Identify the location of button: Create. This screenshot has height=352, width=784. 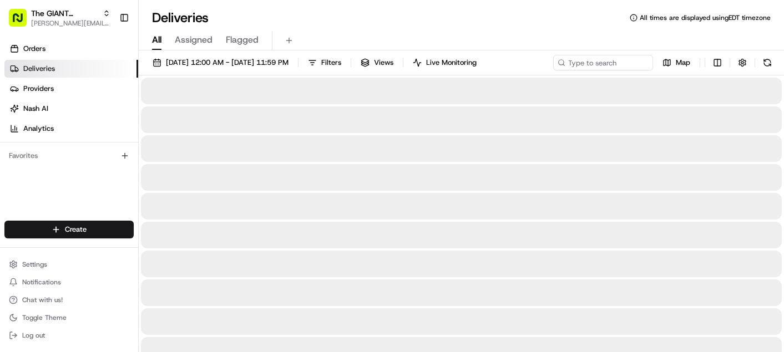
(69, 230).